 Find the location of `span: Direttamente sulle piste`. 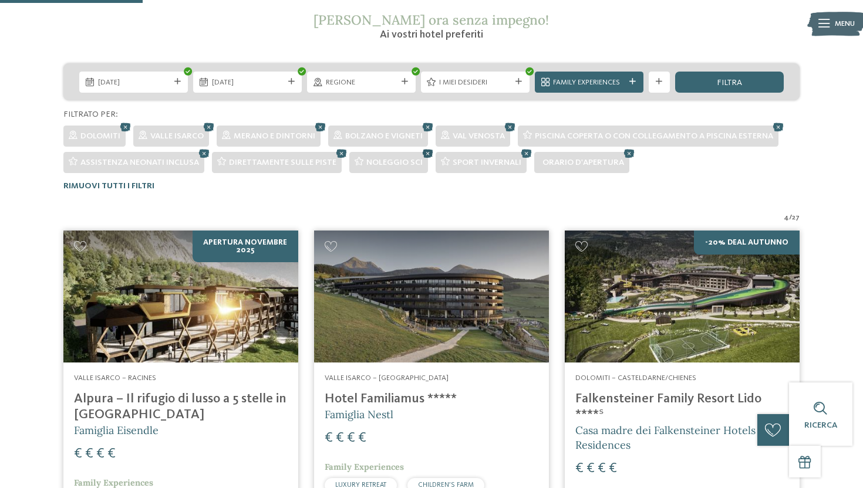

span: Direttamente sulle piste is located at coordinates (282, 163).